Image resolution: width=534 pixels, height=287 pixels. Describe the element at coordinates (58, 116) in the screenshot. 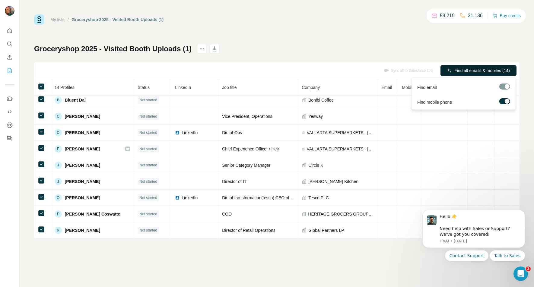

I see `div: C` at that location.